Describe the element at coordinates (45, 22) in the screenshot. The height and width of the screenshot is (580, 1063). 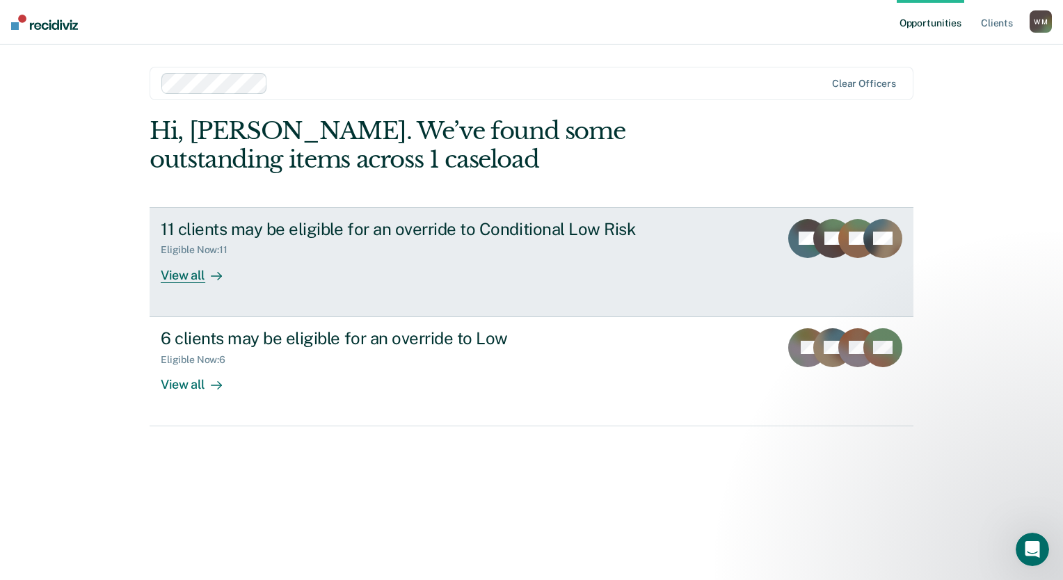
I see `img: Recidiviz` at that location.